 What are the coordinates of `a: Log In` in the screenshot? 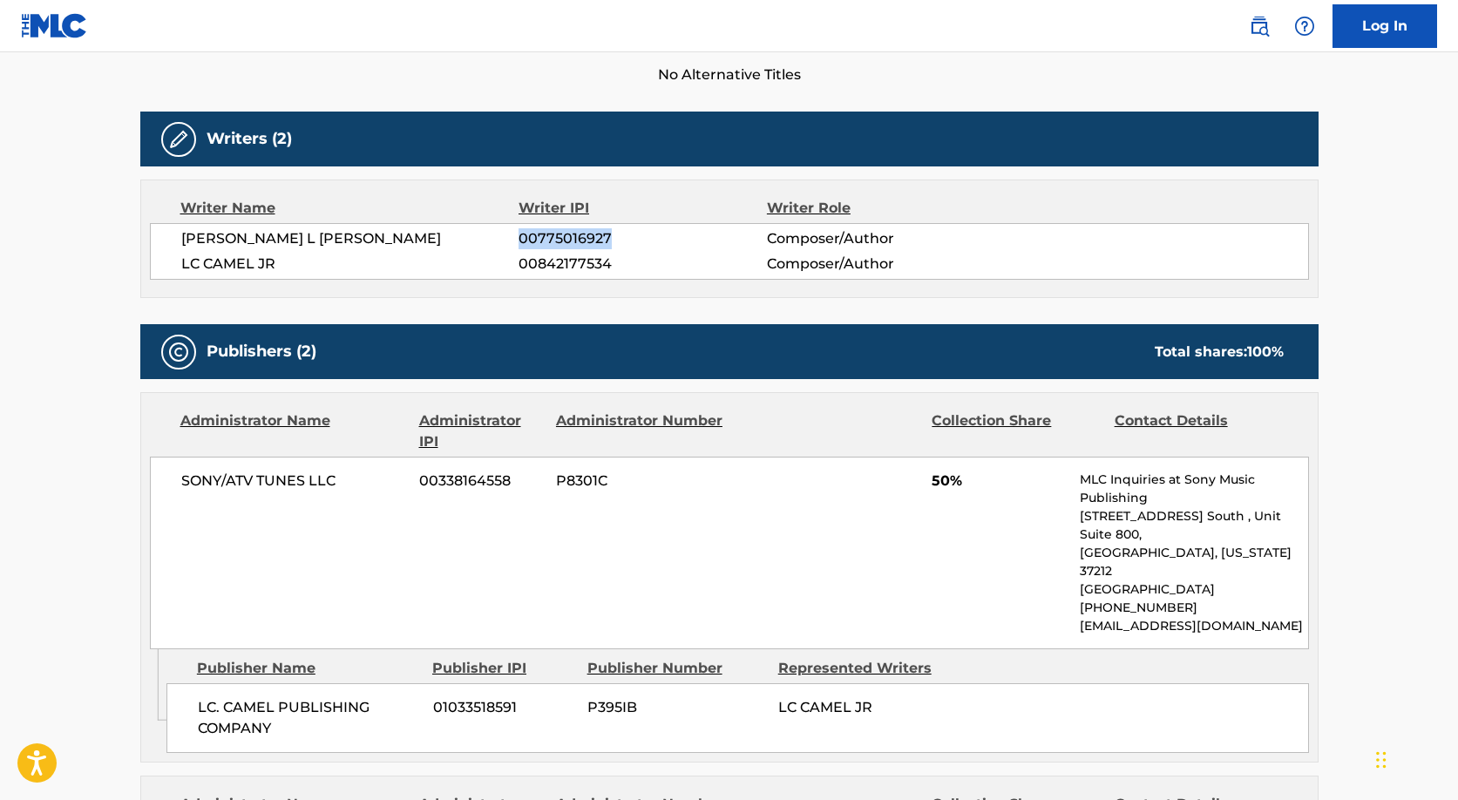 It's located at (1384, 26).